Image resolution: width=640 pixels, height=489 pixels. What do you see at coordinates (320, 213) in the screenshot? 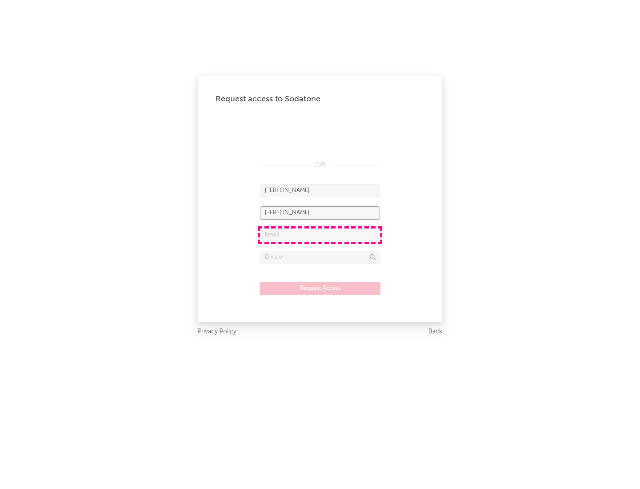
I see `input: Last Name` at bounding box center [320, 213].